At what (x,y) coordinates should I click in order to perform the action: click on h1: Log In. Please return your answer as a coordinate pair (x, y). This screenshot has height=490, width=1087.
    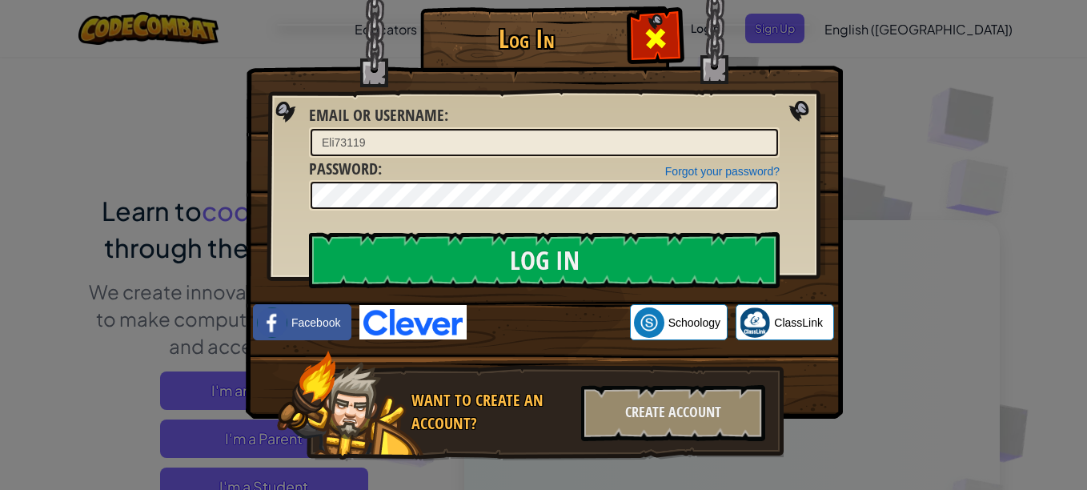
    Looking at the image, I should click on (526, 38).